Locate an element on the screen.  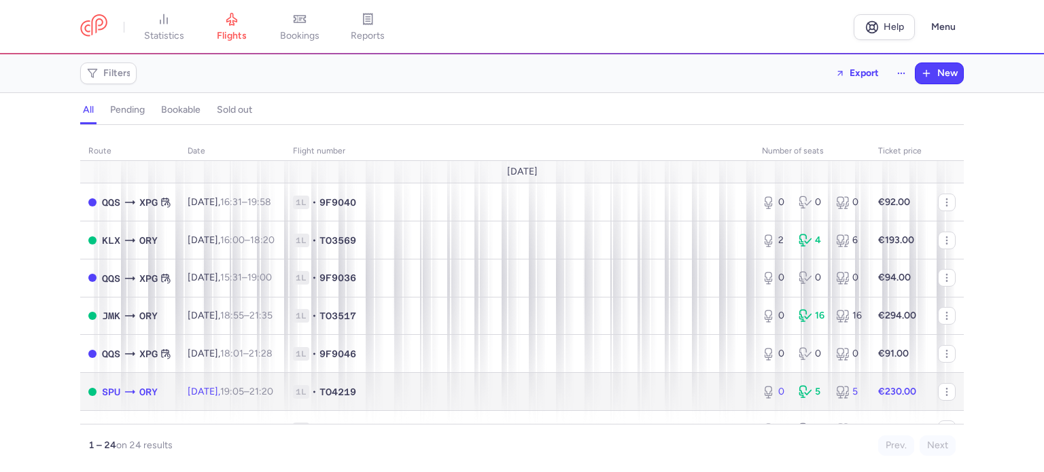
span: 9F9040 is located at coordinates (338, 203).